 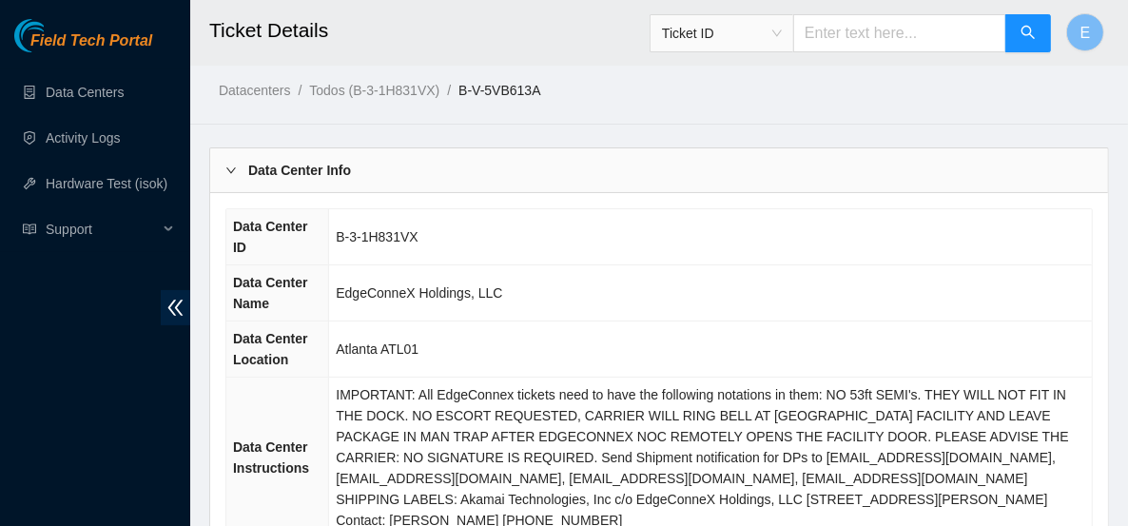 I want to click on button: E, so click(x=1085, y=32).